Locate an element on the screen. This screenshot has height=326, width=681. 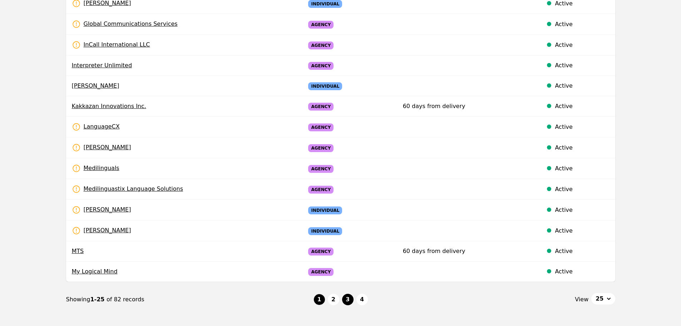
span: Medilinguals is located at coordinates (95, 168).